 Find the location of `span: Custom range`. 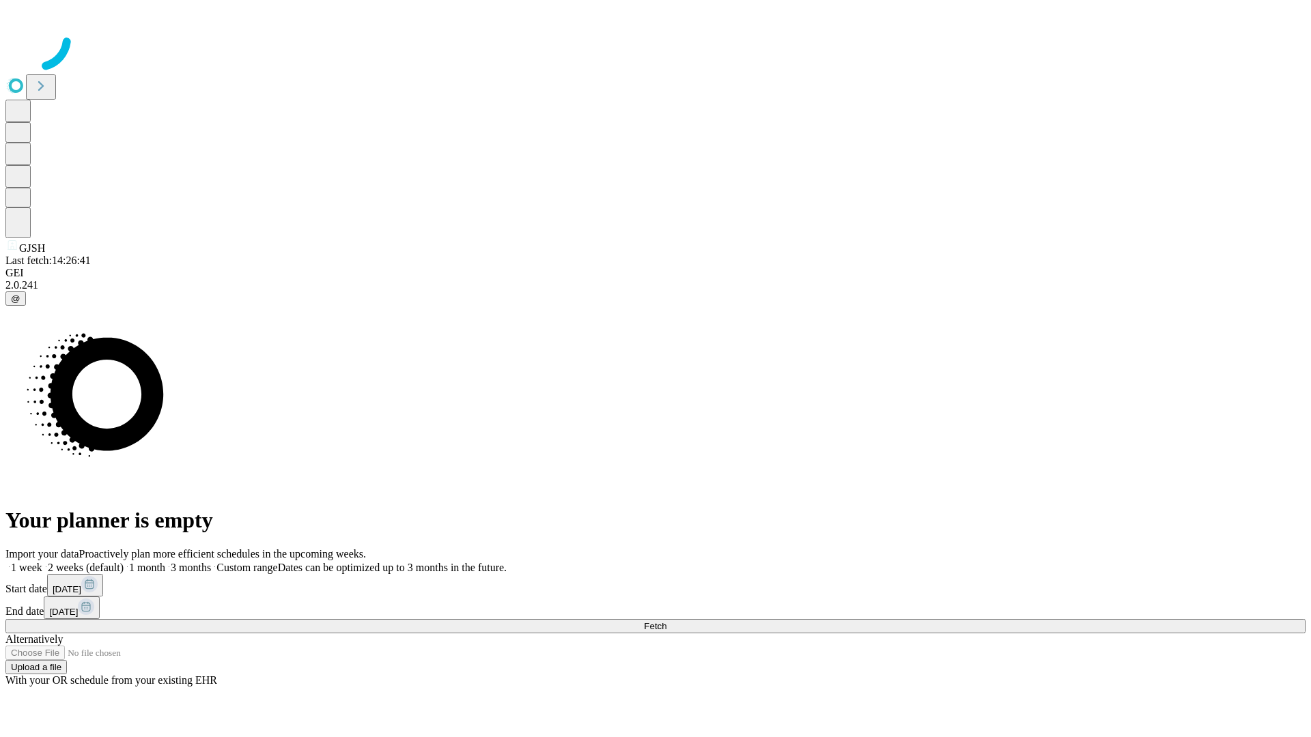

span: Custom range is located at coordinates (246, 567).